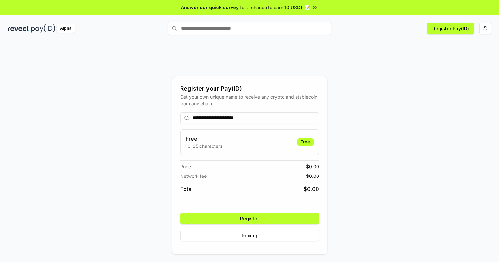  I want to click on span: for a chance to earn 10 USDT 📝, so click(275, 7).